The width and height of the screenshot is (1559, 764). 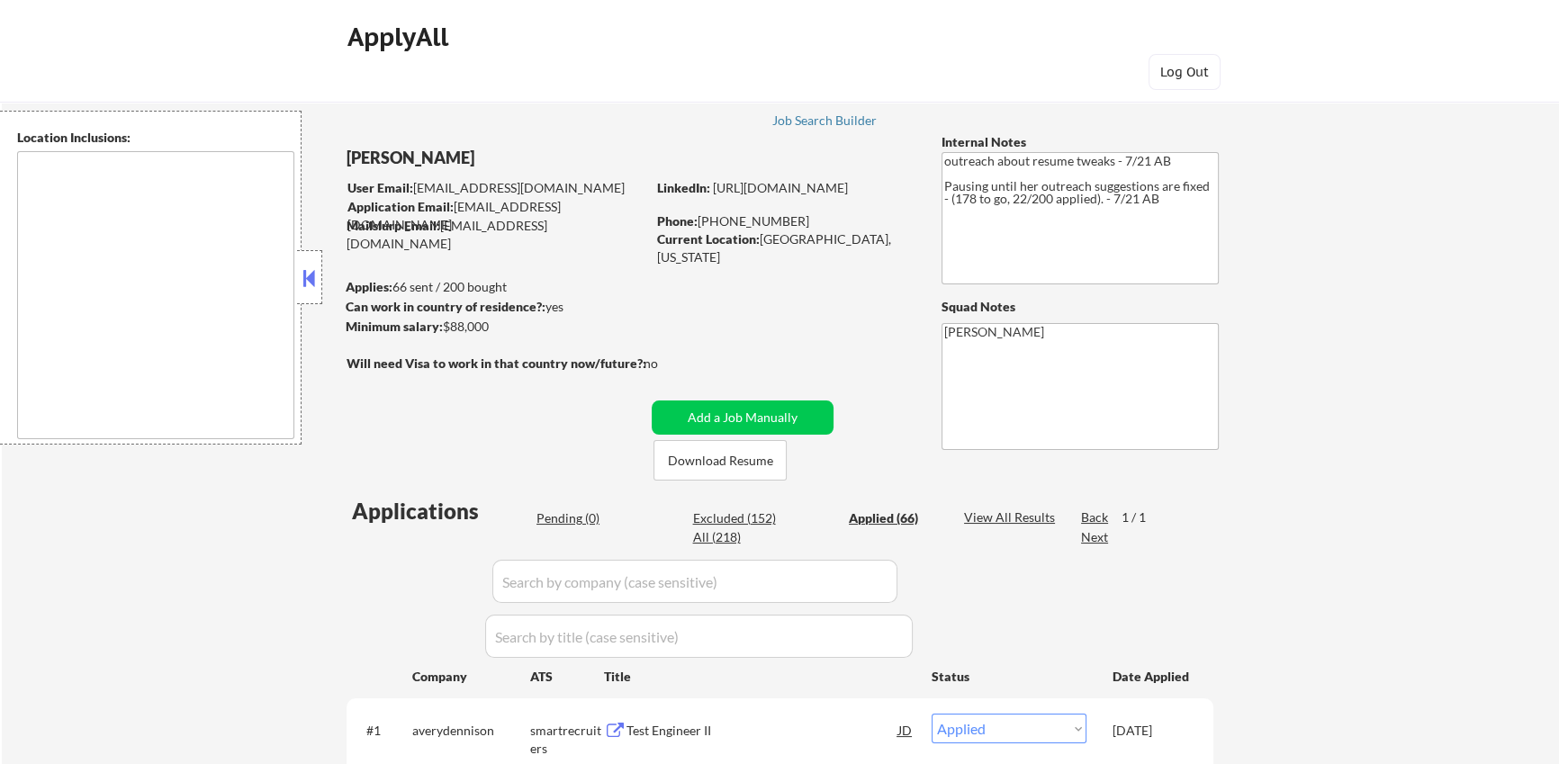 I want to click on div: #1, so click(x=382, y=731).